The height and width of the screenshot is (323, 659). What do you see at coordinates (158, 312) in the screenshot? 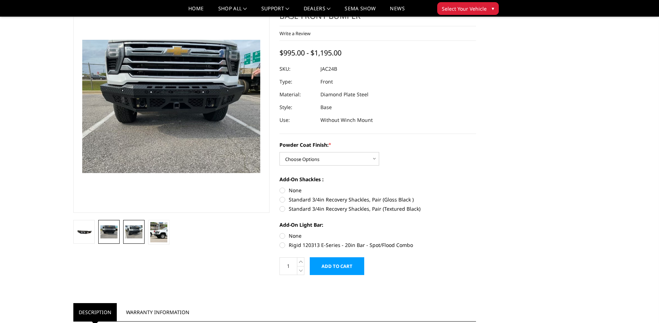
I see `a: Warranty Information` at bounding box center [158, 312].